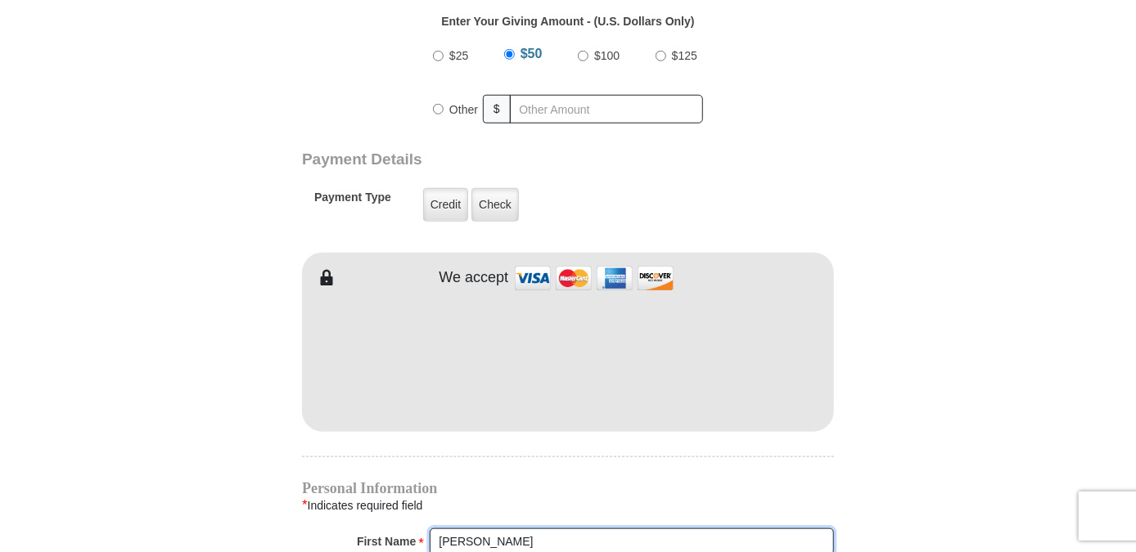  What do you see at coordinates (495, 205) in the screenshot?
I see `label: Check` at bounding box center [495, 205].